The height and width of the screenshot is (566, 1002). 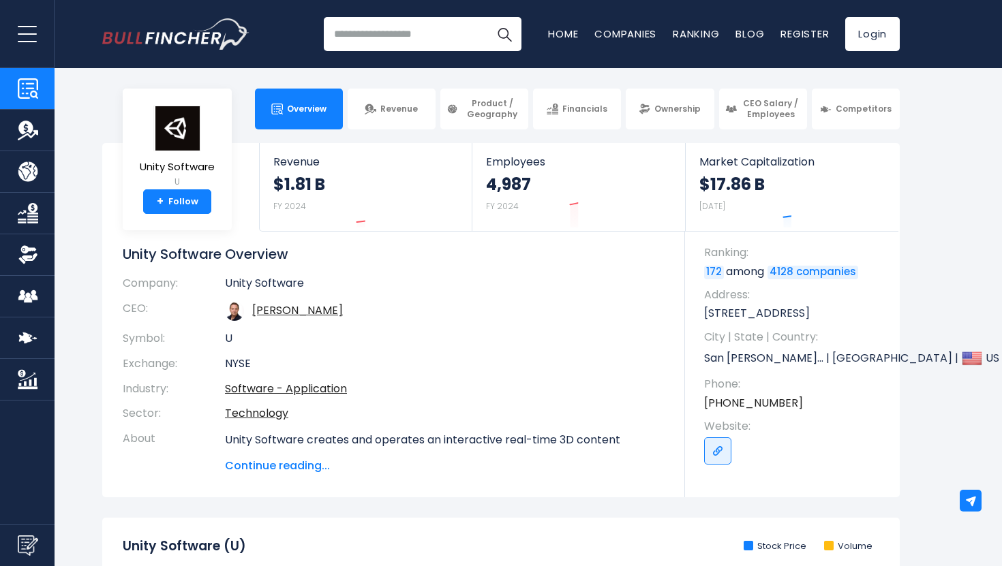 What do you see at coordinates (795, 272) in the screenshot?
I see `p: among` at bounding box center [795, 272].